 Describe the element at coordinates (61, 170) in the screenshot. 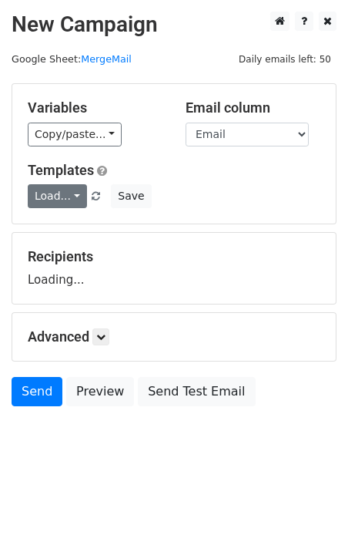

I see `a: Templates` at that location.